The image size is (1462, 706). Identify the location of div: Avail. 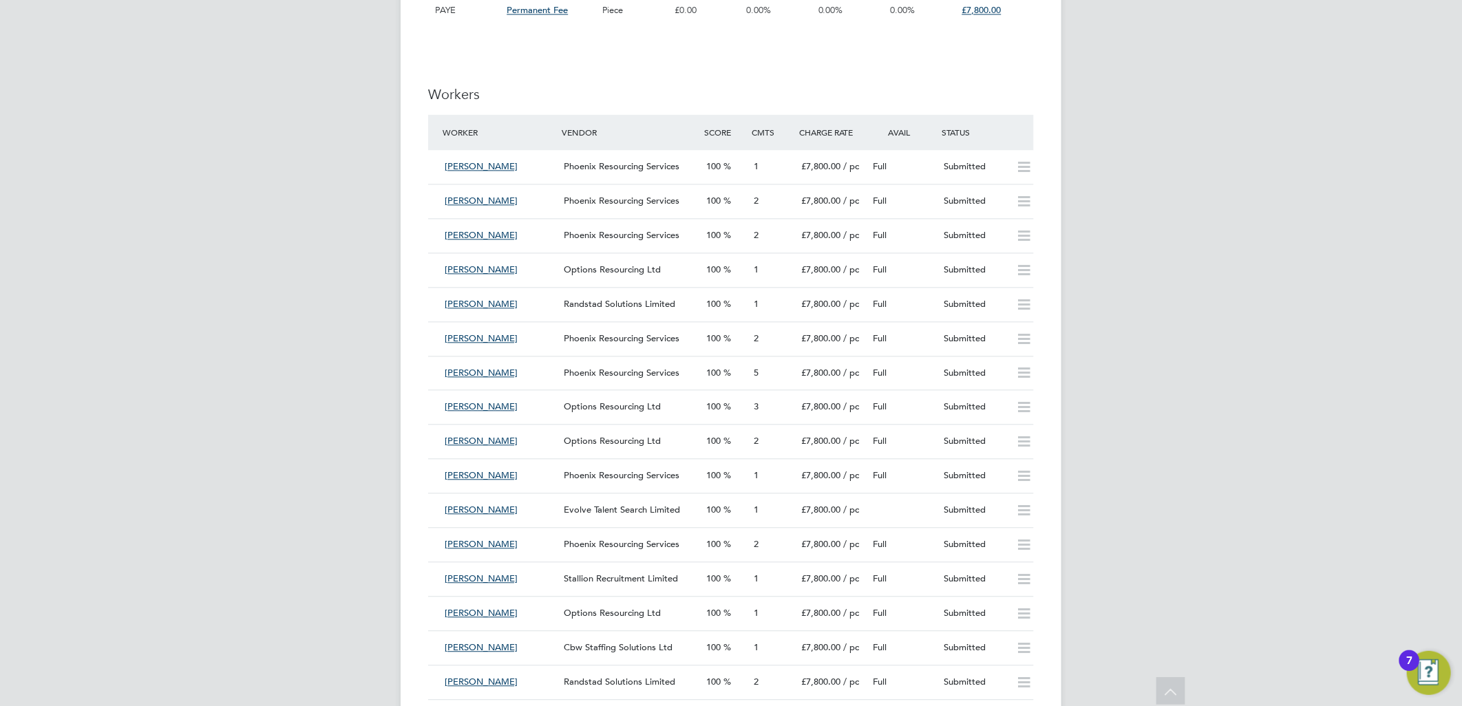
(903, 132).